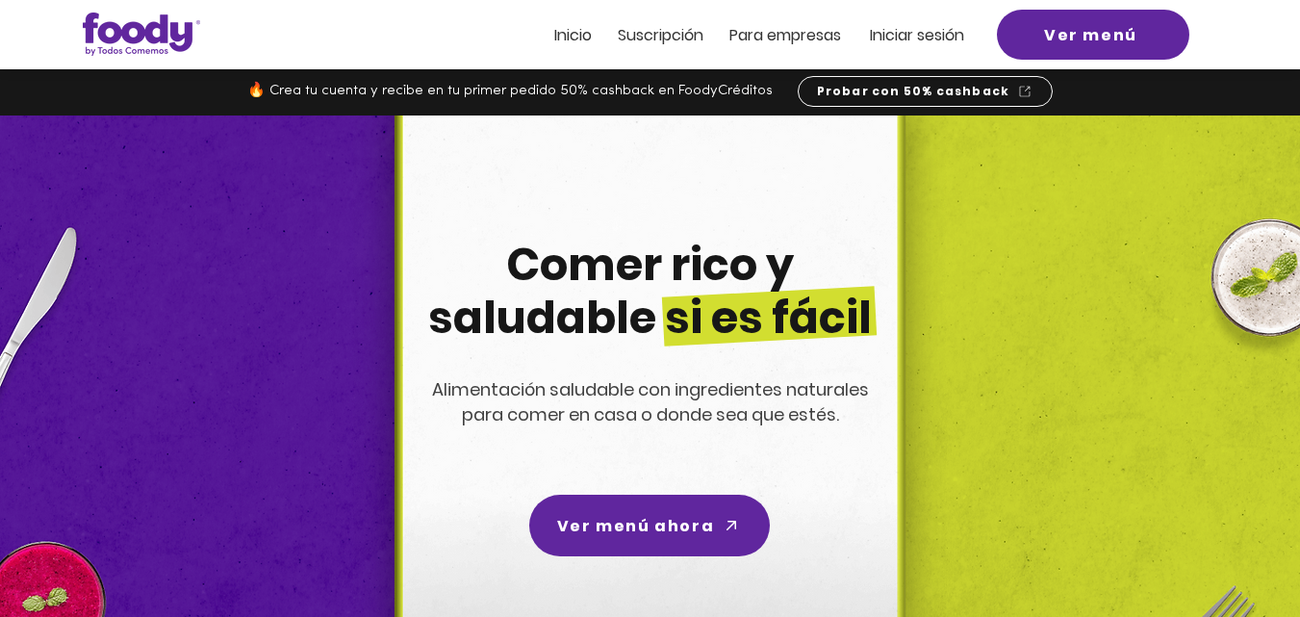 This screenshot has height=617, width=1300. Describe the element at coordinates (794, 35) in the screenshot. I see `span: ra empresas` at that location.